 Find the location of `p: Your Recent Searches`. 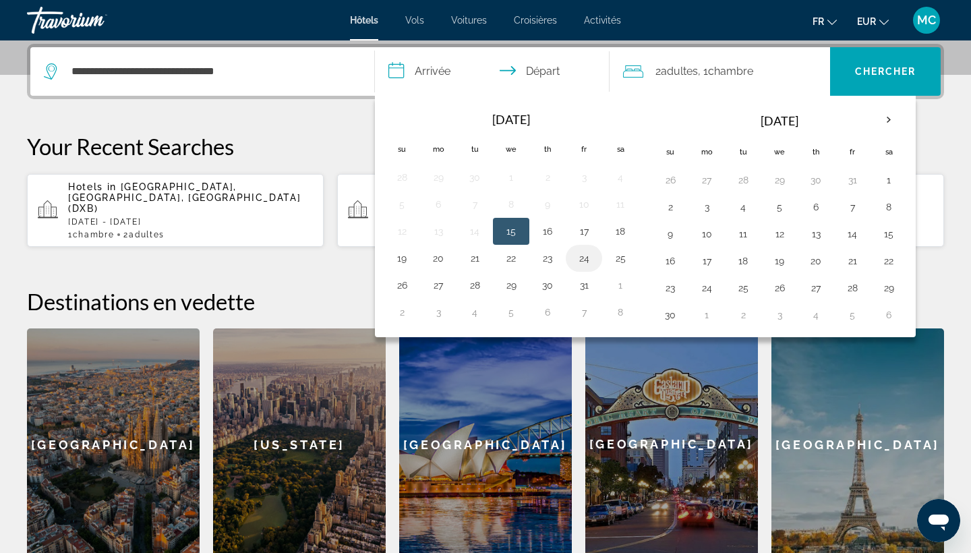

p: Your Recent Searches is located at coordinates (486, 146).